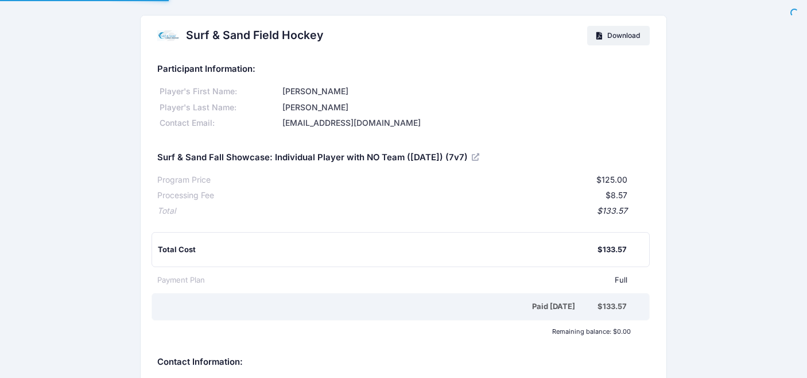  I want to click on span: Download, so click(623, 35).